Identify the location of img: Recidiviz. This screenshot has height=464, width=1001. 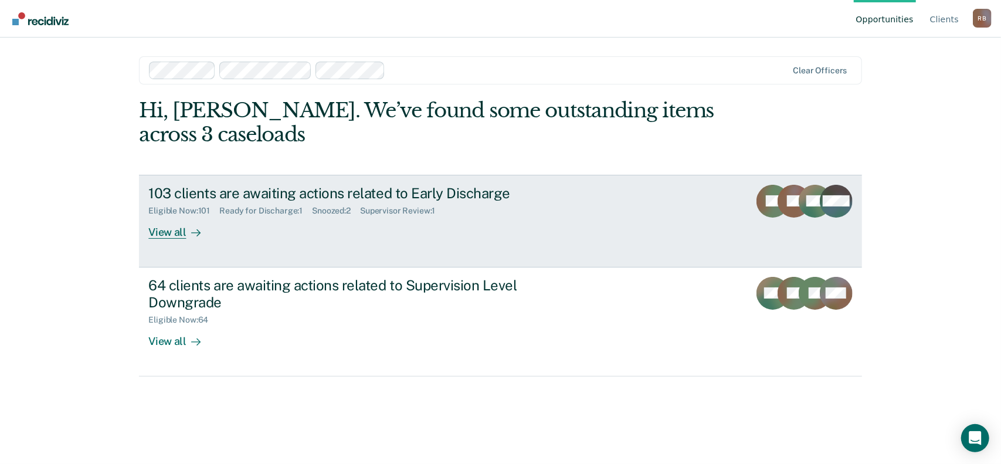
(40, 19).